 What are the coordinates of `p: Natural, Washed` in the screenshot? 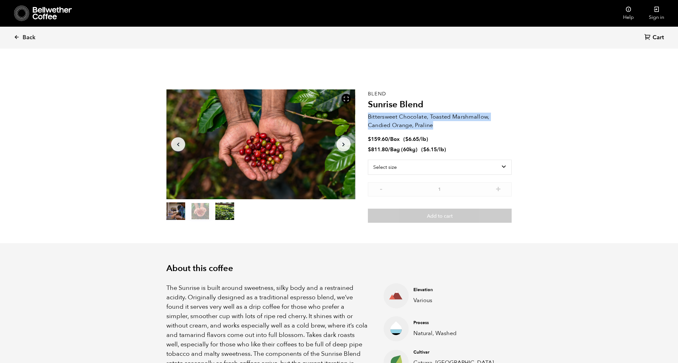 It's located at (457, 333).